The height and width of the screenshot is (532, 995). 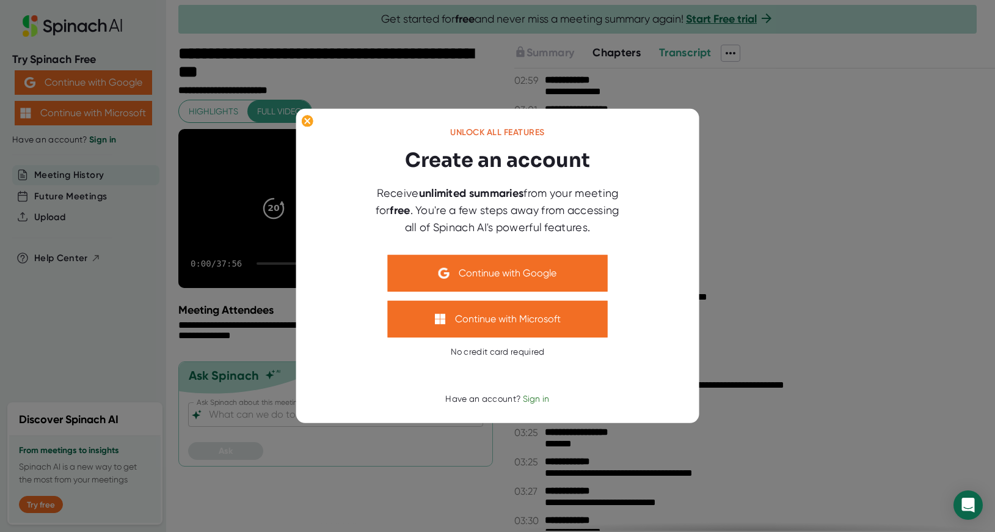 What do you see at coordinates (498, 273) in the screenshot?
I see `button: Continue with Google` at bounding box center [498, 273].